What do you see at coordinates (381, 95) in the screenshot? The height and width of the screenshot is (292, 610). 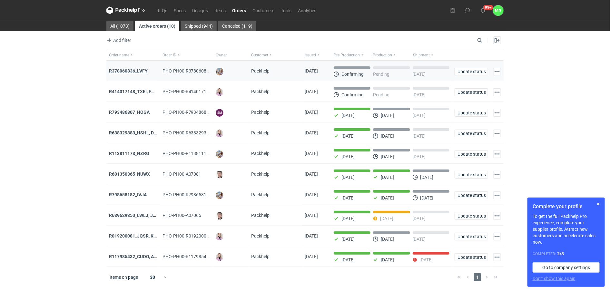 I see `p: Pending` at bounding box center [381, 95].